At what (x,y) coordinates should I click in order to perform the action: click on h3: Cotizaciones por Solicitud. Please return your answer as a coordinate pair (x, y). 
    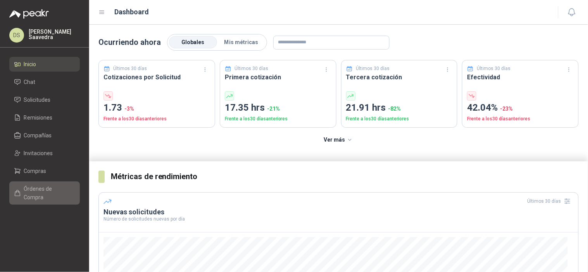
    Looking at the image, I should click on (157, 77).